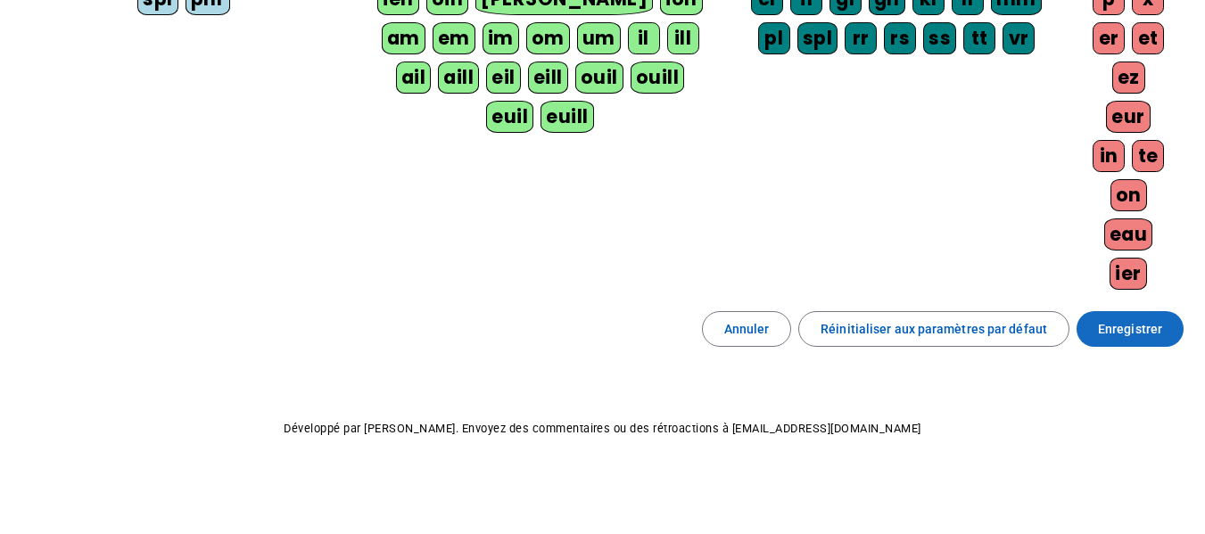 The width and height of the screenshot is (1205, 534). What do you see at coordinates (1128, 235) in the screenshot?
I see `div: eau` at bounding box center [1128, 235].